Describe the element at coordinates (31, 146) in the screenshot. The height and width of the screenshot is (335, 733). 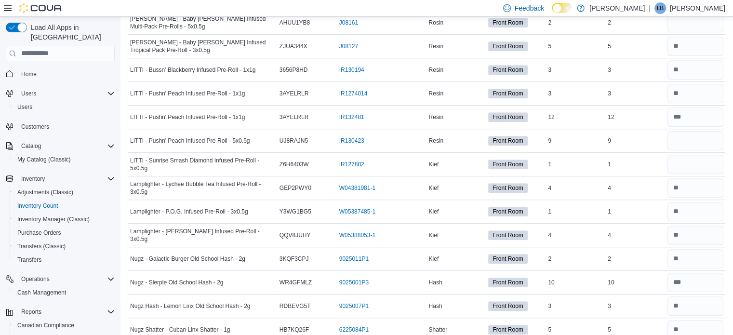
I see `span: Catalog` at that location.